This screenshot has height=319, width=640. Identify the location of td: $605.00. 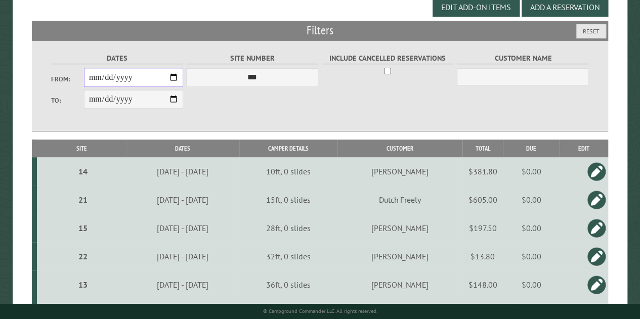
(483, 200).